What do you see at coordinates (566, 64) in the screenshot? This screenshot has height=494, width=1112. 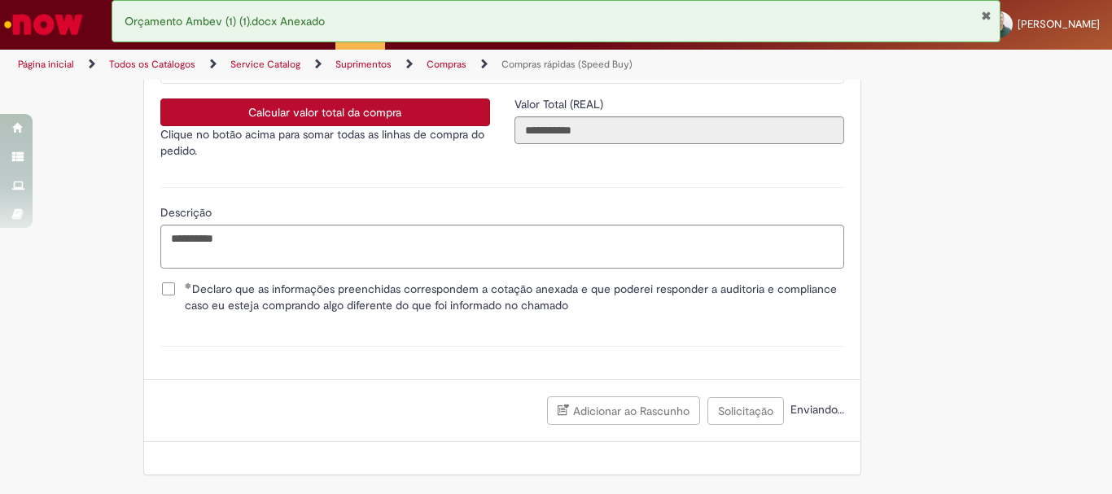 I see `a: Compras rápidas (Speed Buy)` at bounding box center [566, 64].